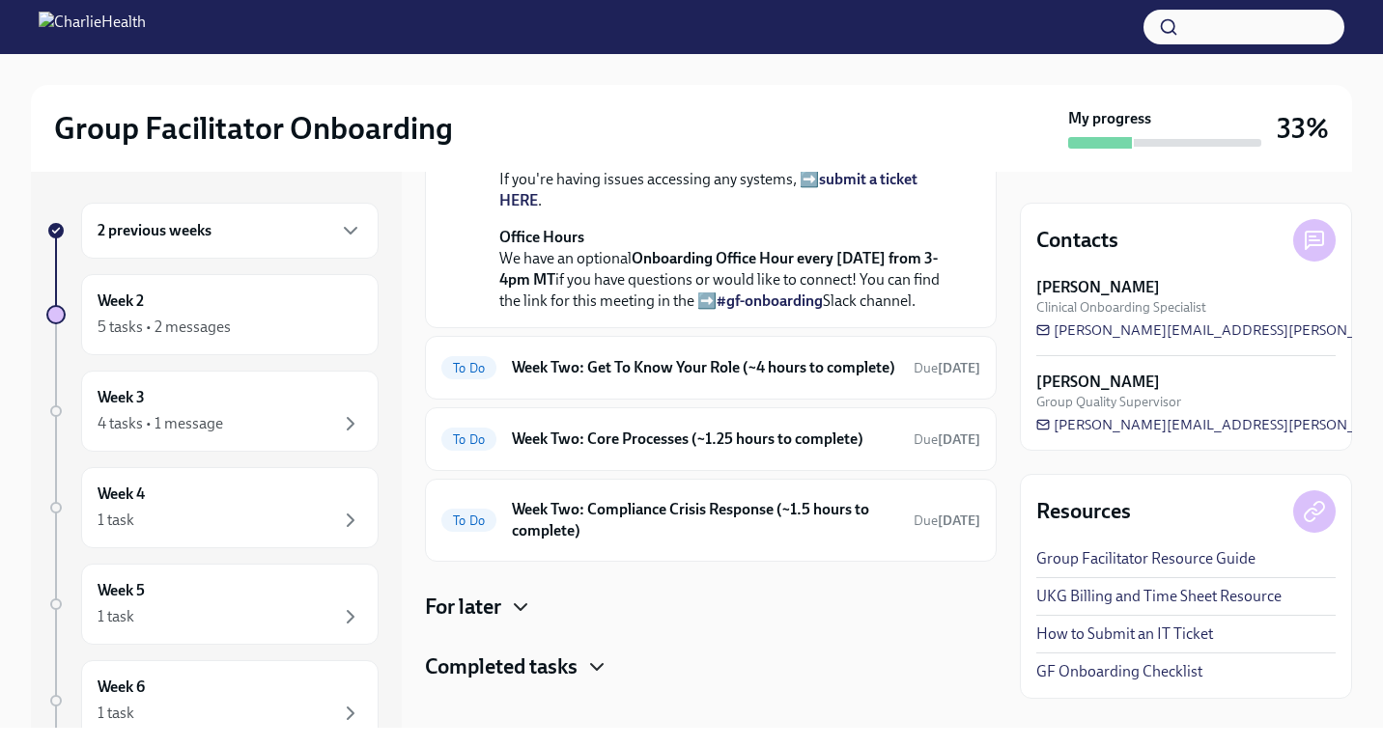  I want to click on h6: Week 2, so click(121, 301).